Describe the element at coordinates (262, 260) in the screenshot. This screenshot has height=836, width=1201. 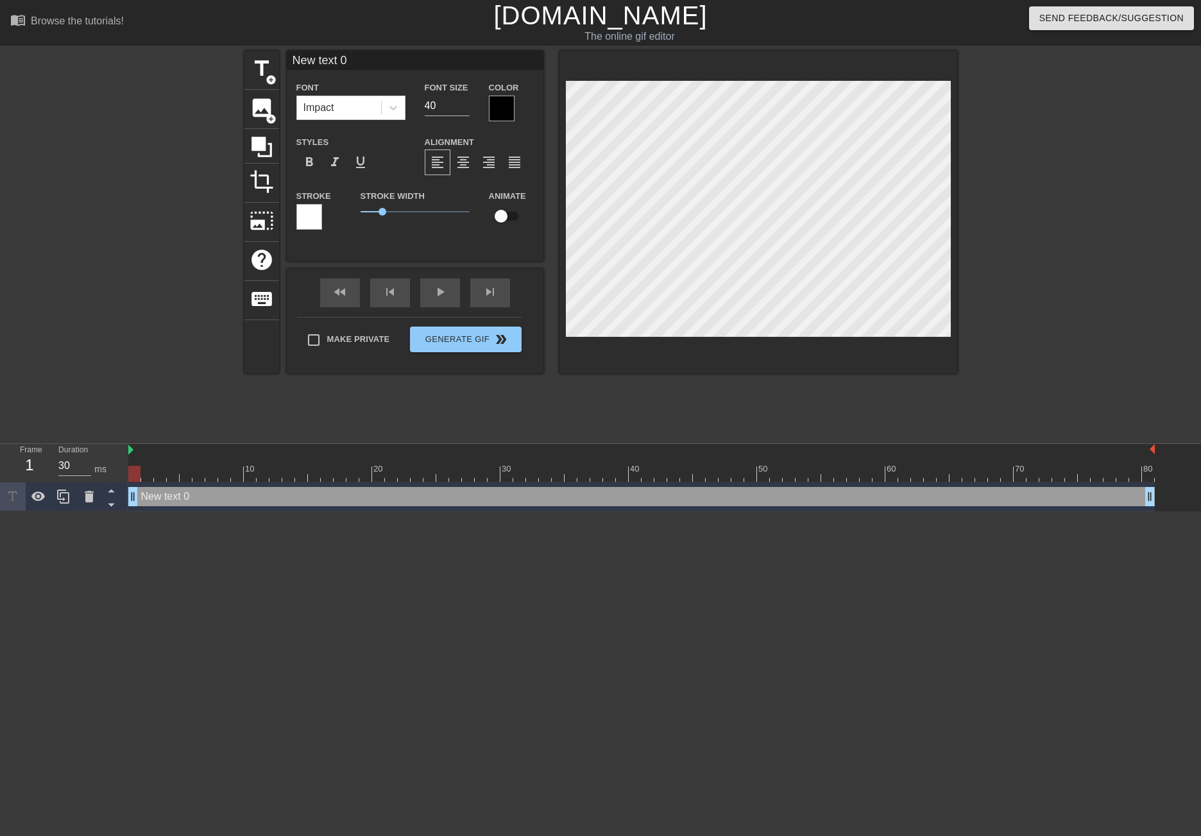
I see `span: help` at that location.